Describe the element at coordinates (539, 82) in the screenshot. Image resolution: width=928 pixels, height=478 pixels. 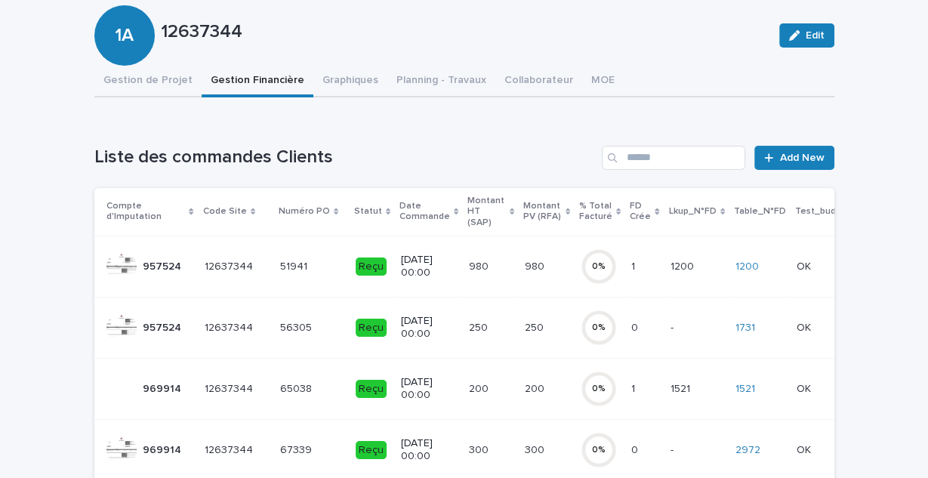
I see `button: Collaborateur` at that location.